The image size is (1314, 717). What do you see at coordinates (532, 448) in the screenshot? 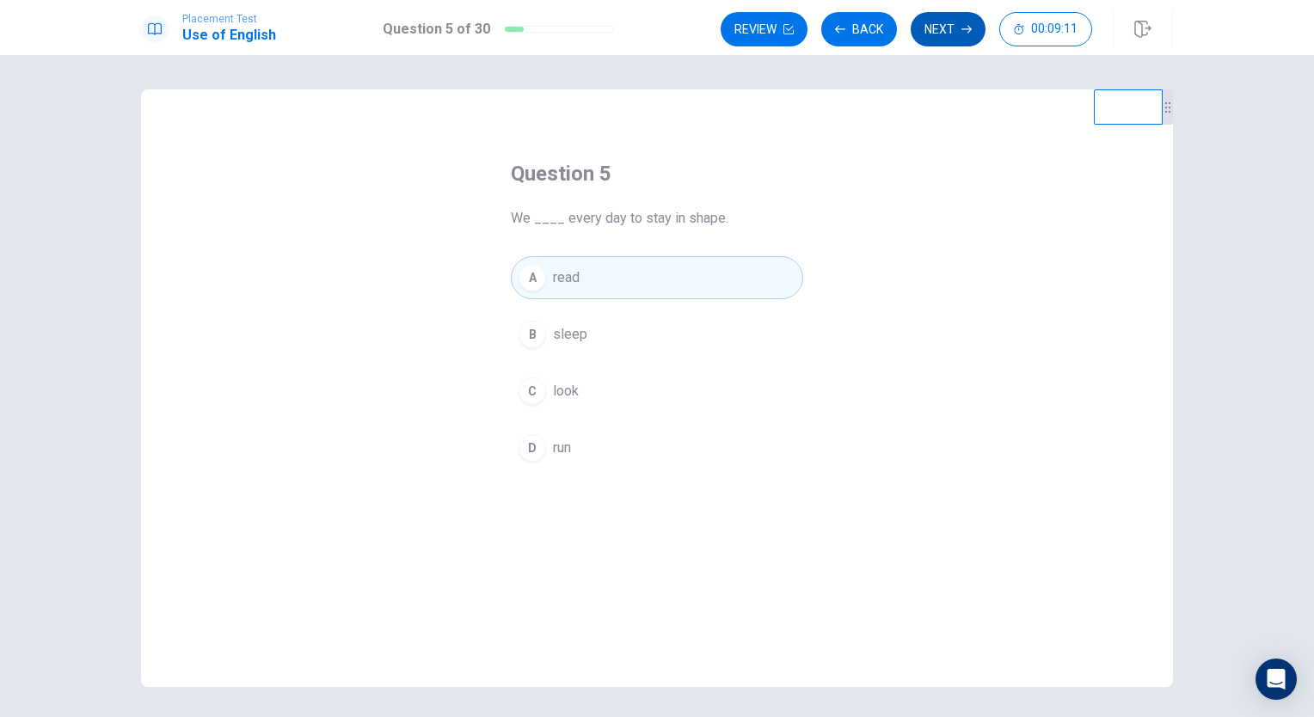
I see `div: D` at bounding box center [532, 448].